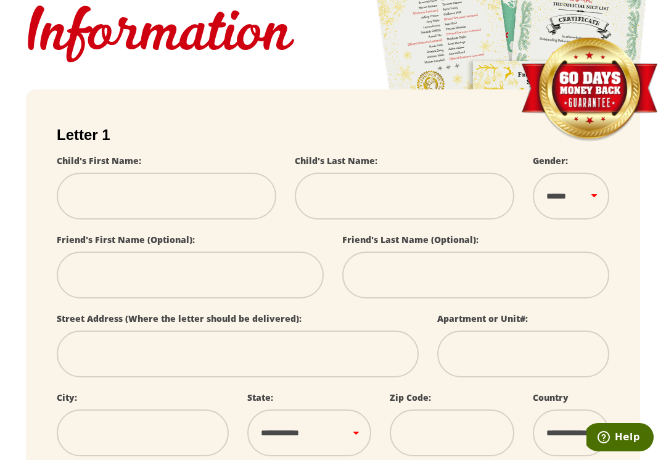  What do you see at coordinates (179, 318) in the screenshot?
I see `label: Street Address (Where the letter should be delivered):` at bounding box center [179, 318].